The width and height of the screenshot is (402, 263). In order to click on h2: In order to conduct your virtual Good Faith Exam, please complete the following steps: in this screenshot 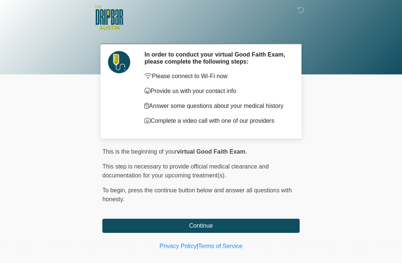, I will do `click(216, 58)`.